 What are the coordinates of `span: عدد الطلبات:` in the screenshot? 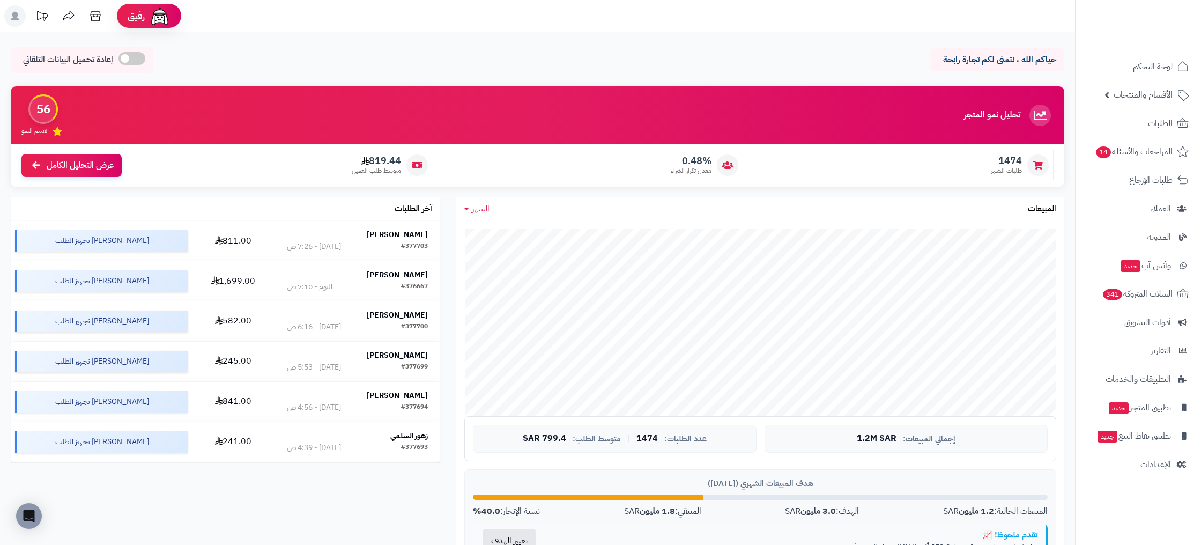 It's located at (685, 438).